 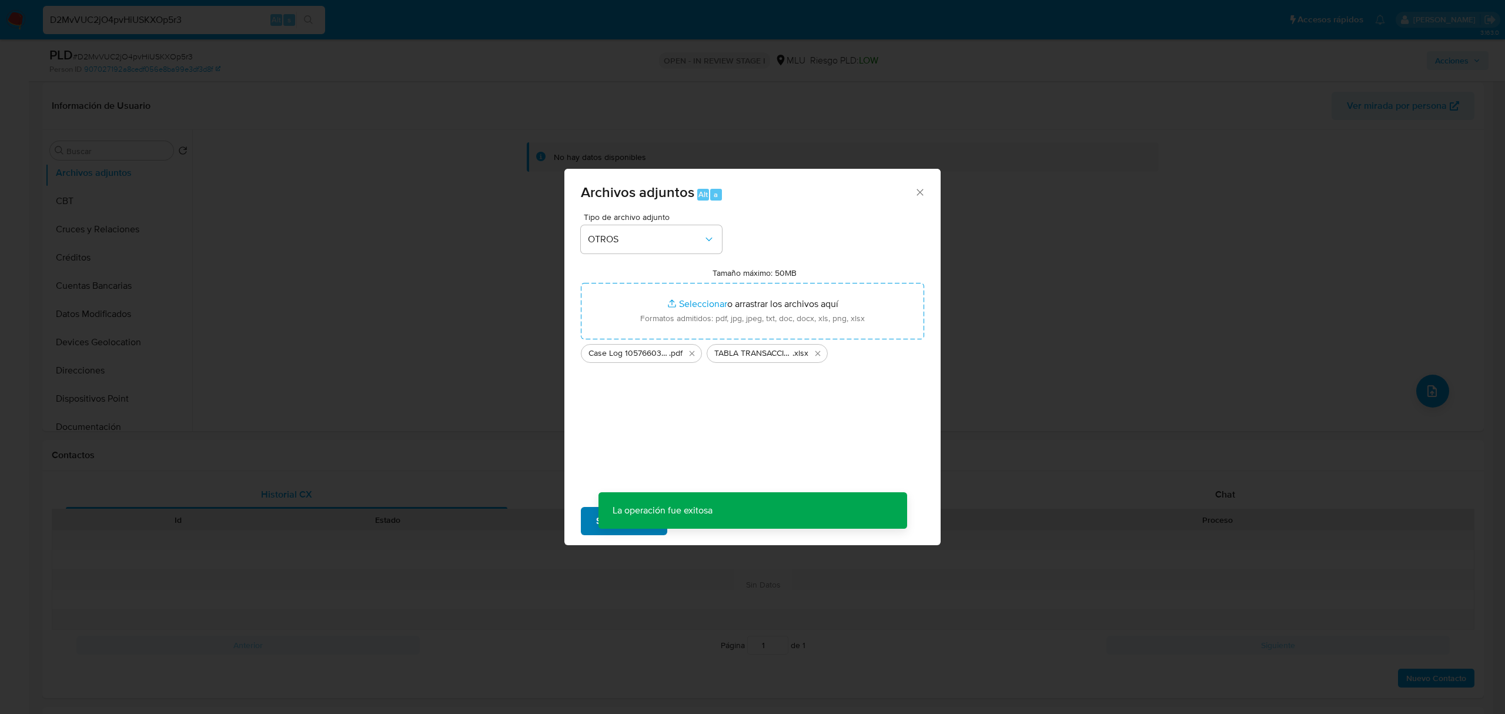 I want to click on p: La operación fue exitosa, so click(x=663, y=510).